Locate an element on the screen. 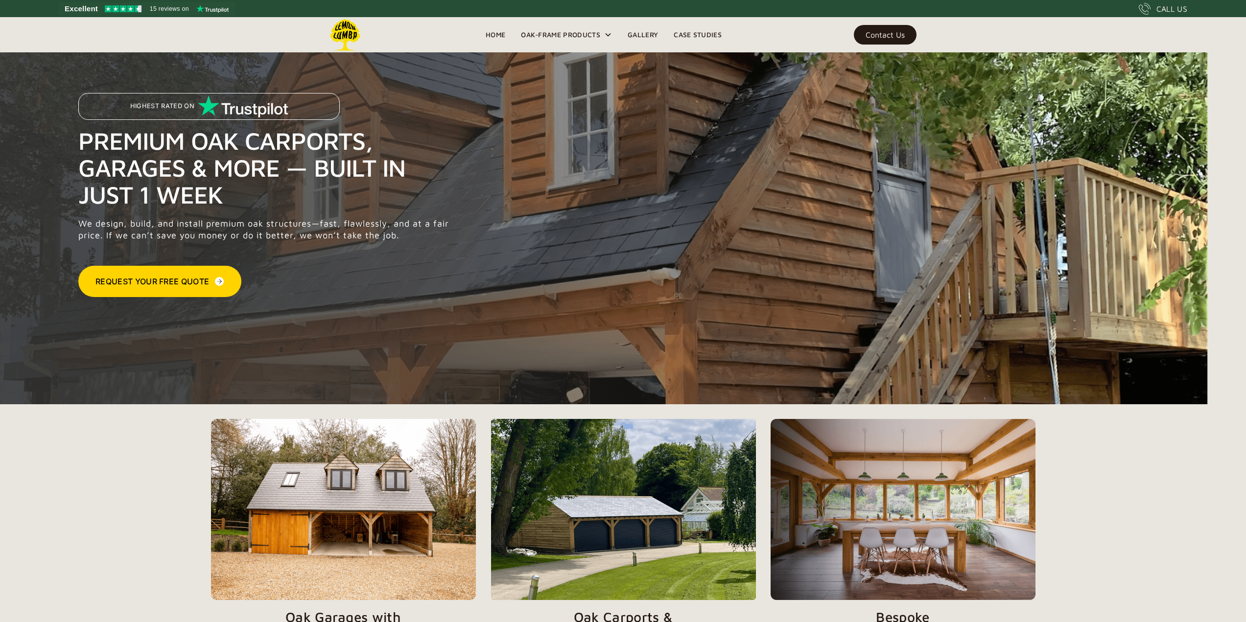 The height and width of the screenshot is (622, 1246). img: Trustpilot logo is located at coordinates (212, 9).